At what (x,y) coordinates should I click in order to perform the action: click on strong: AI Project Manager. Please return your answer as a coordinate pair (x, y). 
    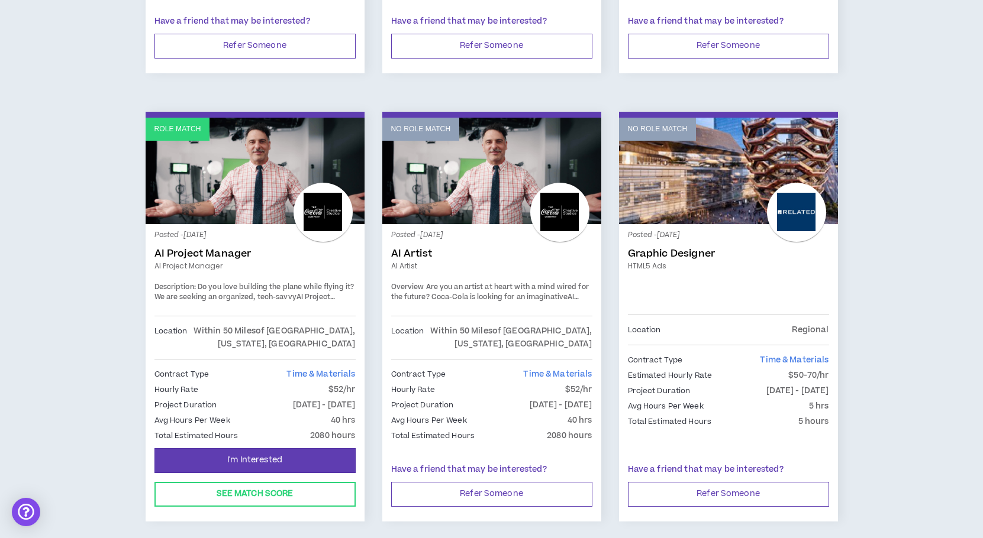
    Looking at the image, I should click on (244, 302).